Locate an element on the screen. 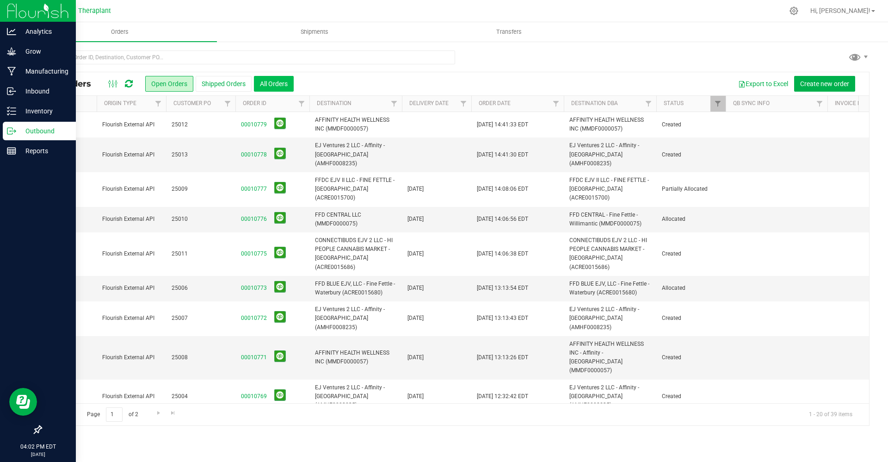 The image size is (888, 462). span: 25006 is located at coordinates (201, 288).